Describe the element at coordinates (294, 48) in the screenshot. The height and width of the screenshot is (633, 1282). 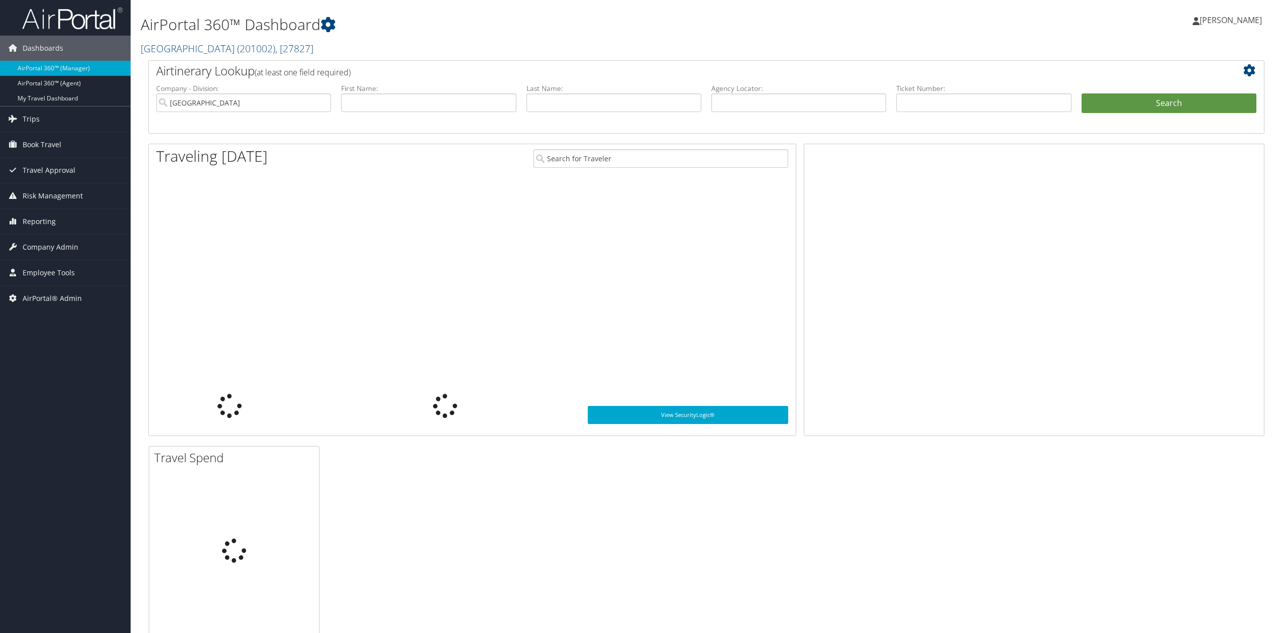
I see `span: , [ 27827 ]` at that location.